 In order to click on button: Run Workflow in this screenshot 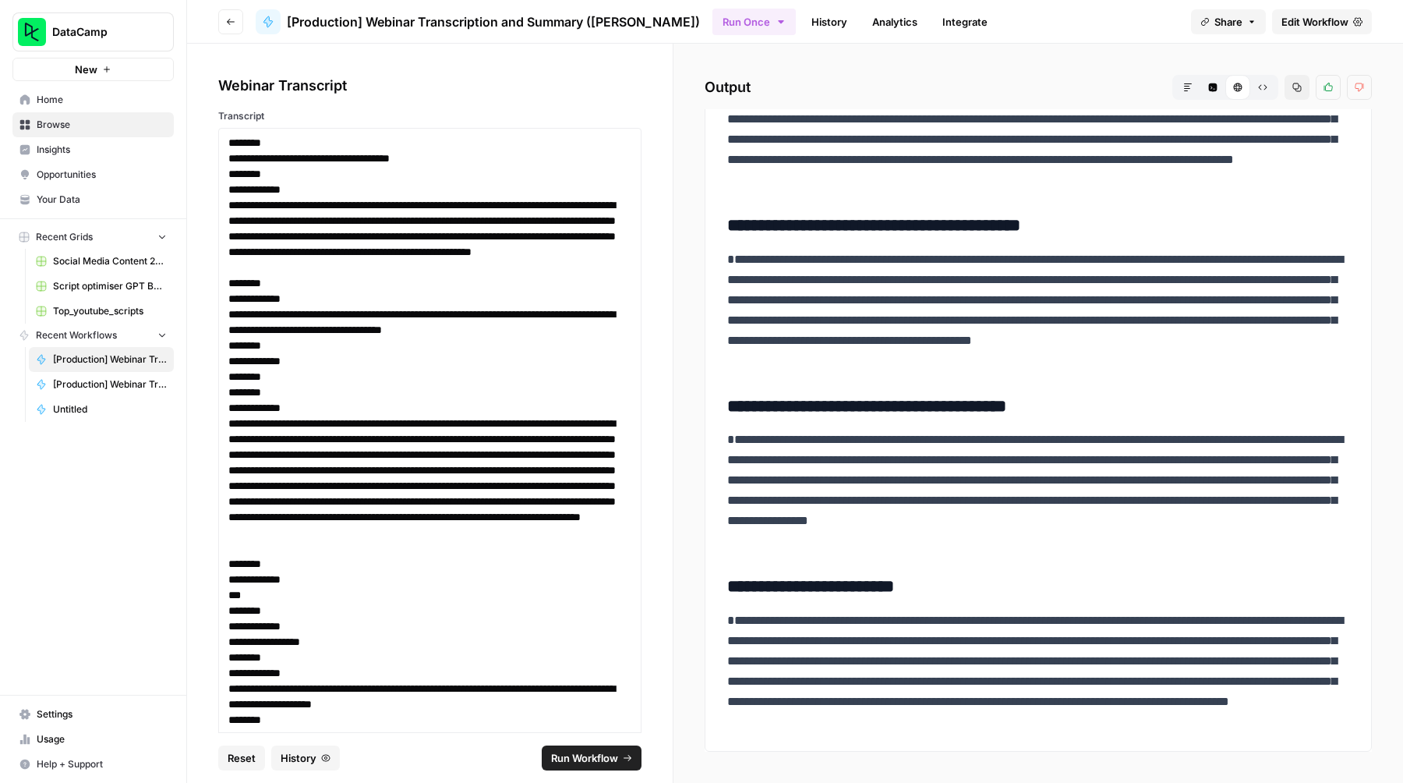, I will do `click(592, 758)`.